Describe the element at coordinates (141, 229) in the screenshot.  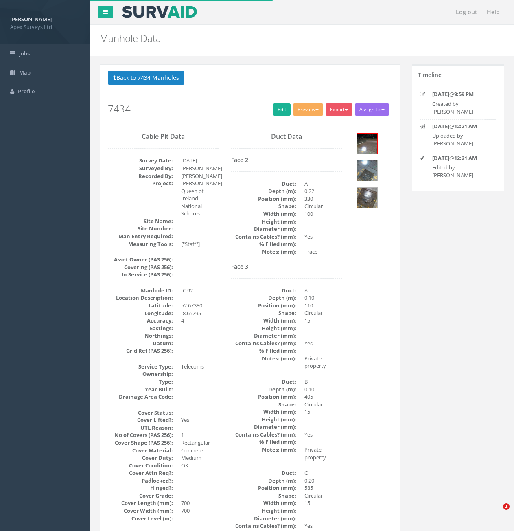
I see `dt: Site Number:` at that location.